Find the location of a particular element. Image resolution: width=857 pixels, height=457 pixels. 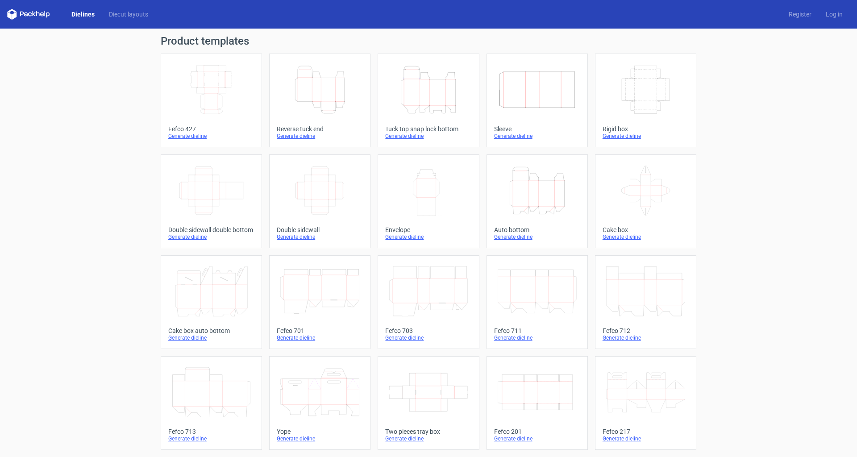

div: Yope is located at coordinates (320, 432).